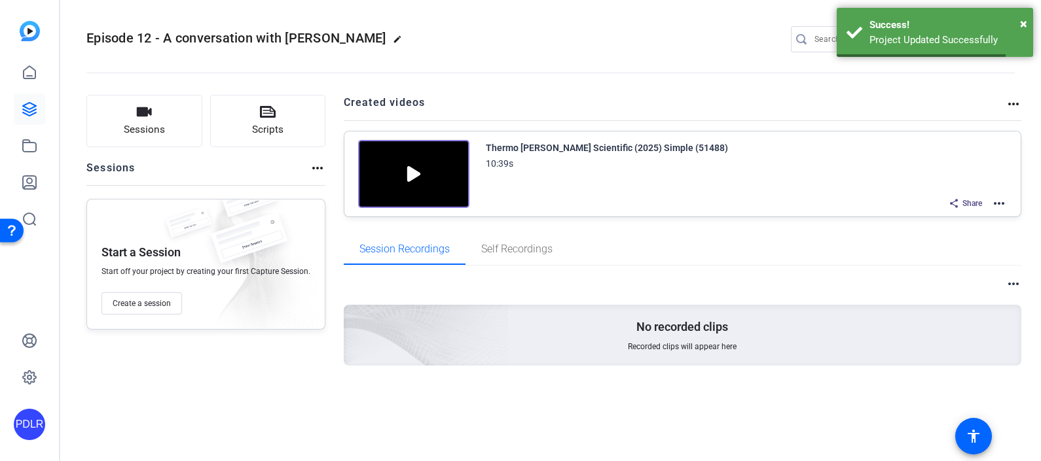 The width and height of the screenshot is (1041, 461). What do you see at coordinates (972, 204) in the screenshot?
I see `span: Share` at bounding box center [972, 204].